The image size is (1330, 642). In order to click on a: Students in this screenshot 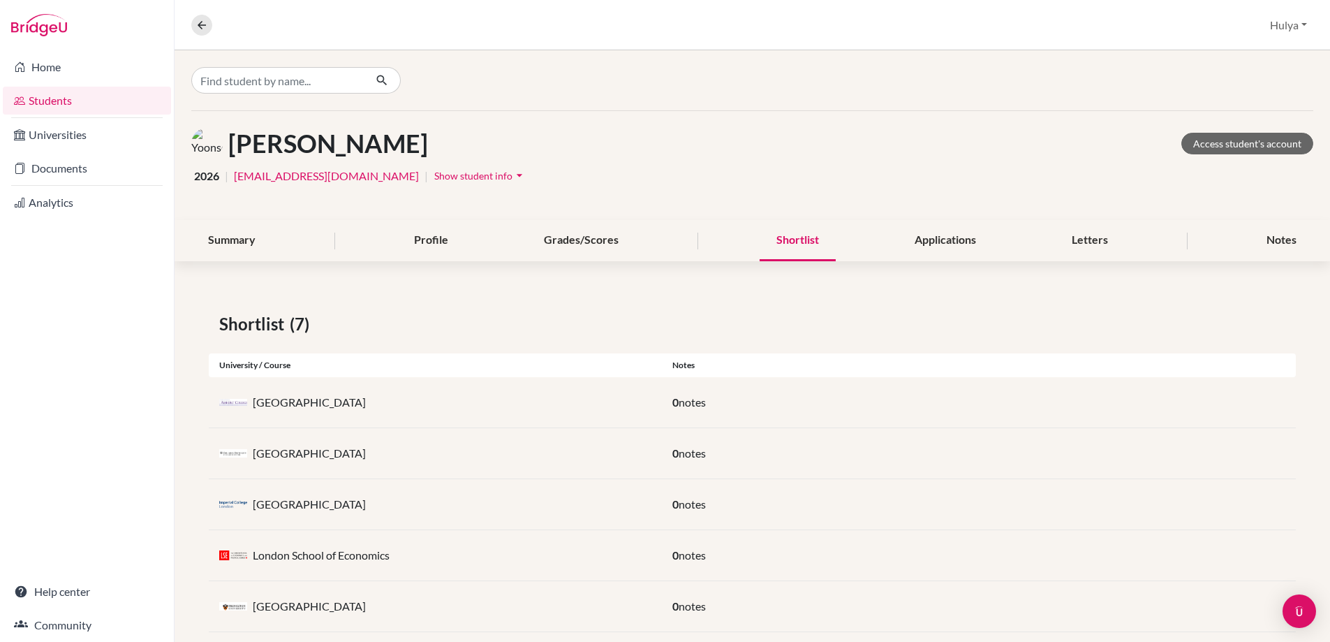, I will do `click(87, 101)`.